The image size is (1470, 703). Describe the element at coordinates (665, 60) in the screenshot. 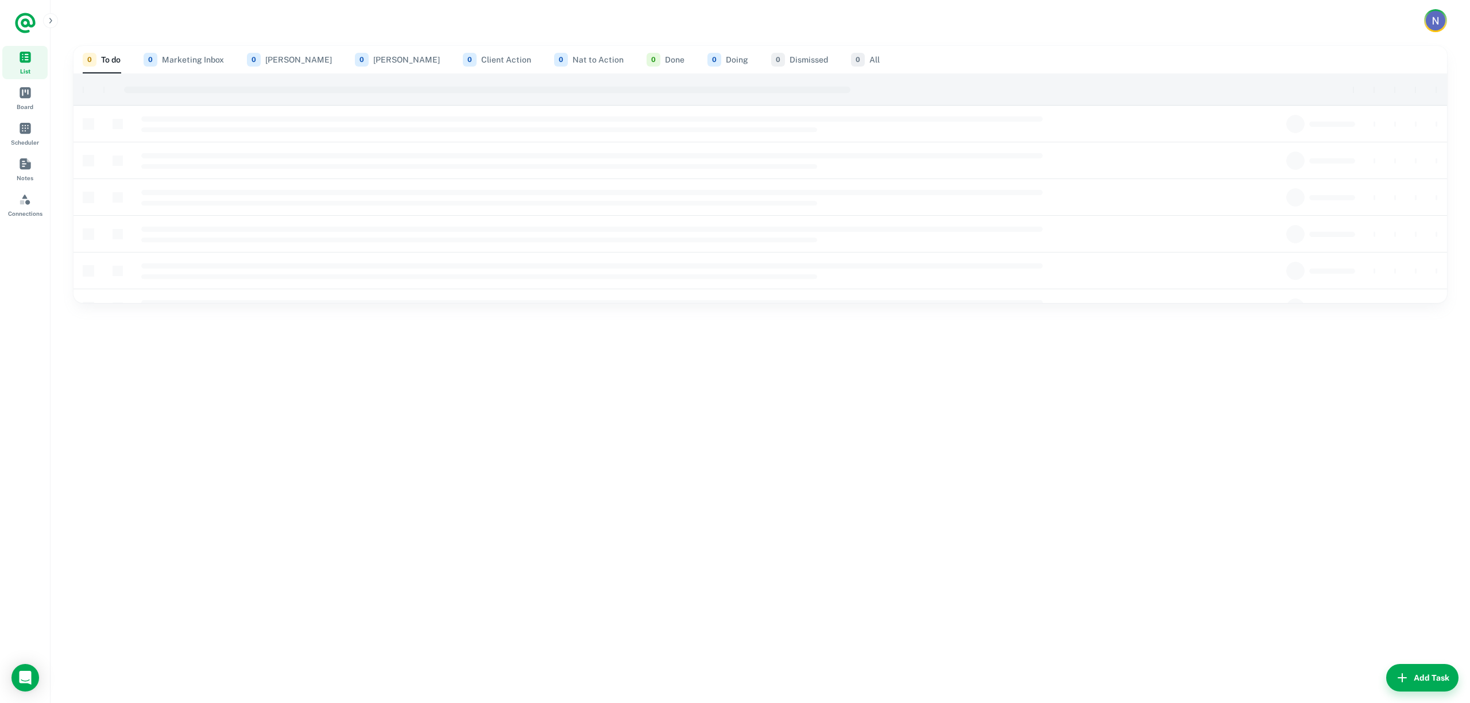

I see `button: Done` at that location.